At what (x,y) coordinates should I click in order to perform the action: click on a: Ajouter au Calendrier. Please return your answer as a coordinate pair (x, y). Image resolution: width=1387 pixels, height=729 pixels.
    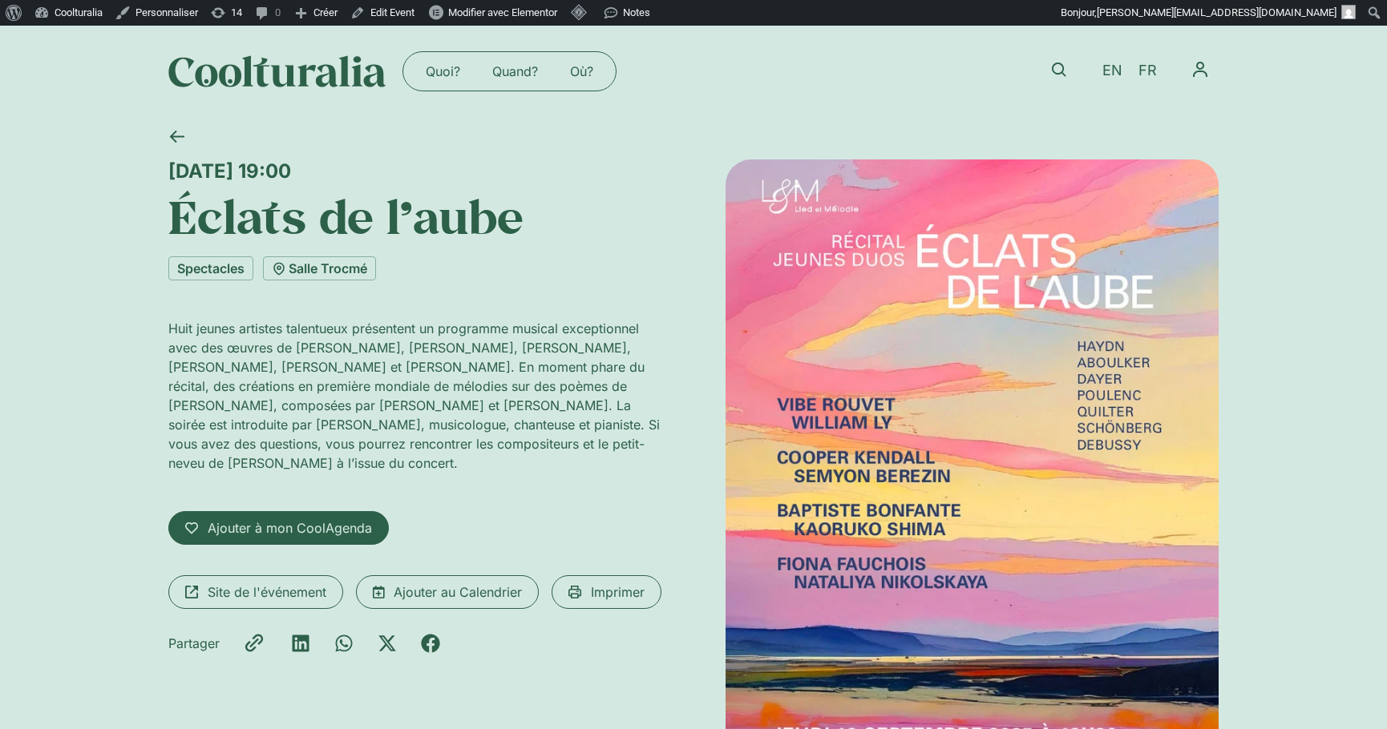
    Looking at the image, I should click on (447, 592).